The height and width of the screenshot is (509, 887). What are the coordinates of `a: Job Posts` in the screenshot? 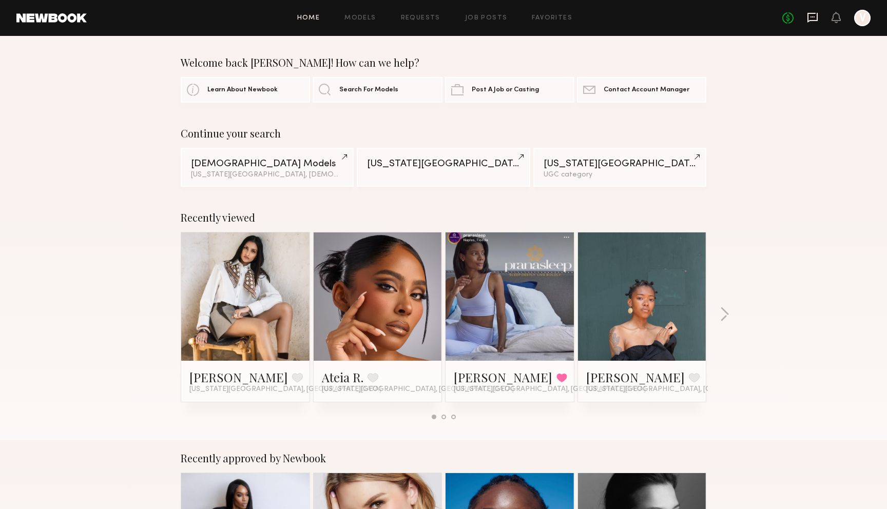 It's located at (486, 18).